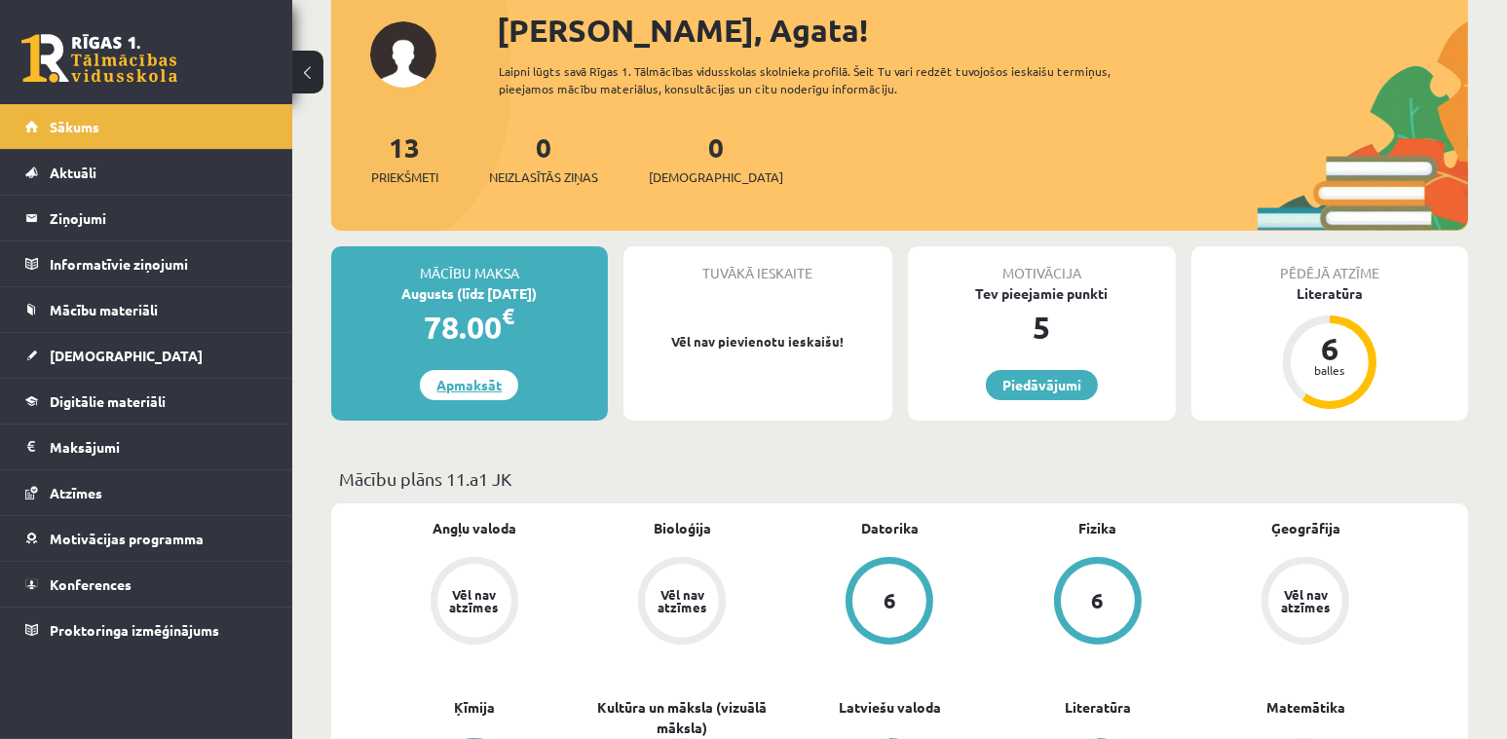 The height and width of the screenshot is (739, 1507). What do you see at coordinates (1330, 265) in the screenshot?
I see `div: Pēdējā atzīme` at bounding box center [1330, 265].